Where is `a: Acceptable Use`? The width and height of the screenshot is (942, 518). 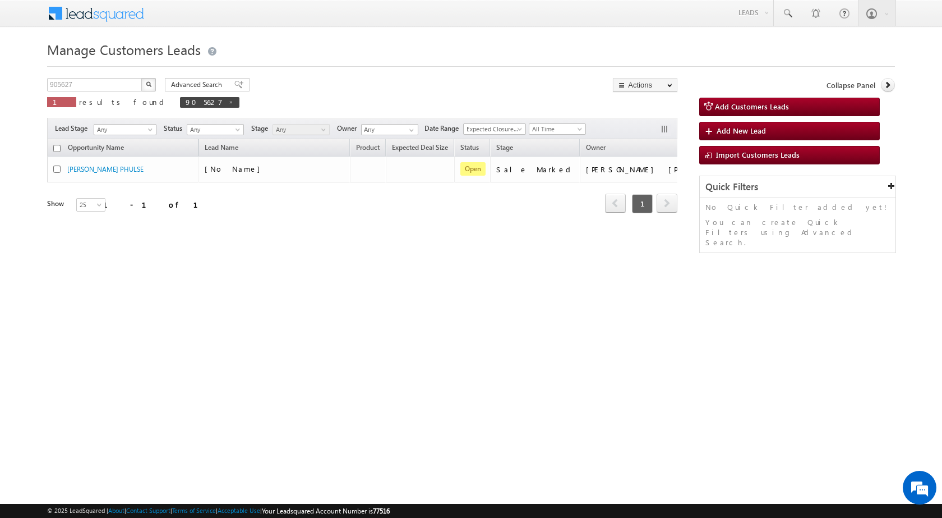
a: Acceptable Use is located at coordinates (239, 510).